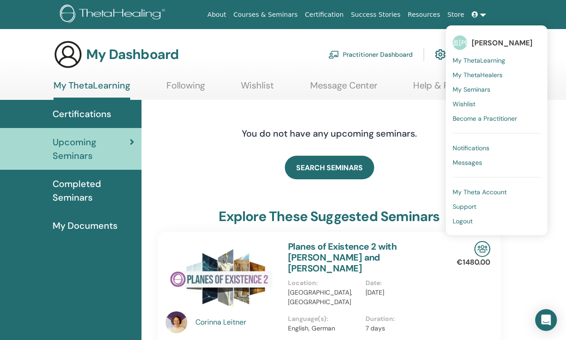 The image size is (566, 340). Describe the element at coordinates (93, 191) in the screenshot. I see `span: Completed Seminars` at that location.